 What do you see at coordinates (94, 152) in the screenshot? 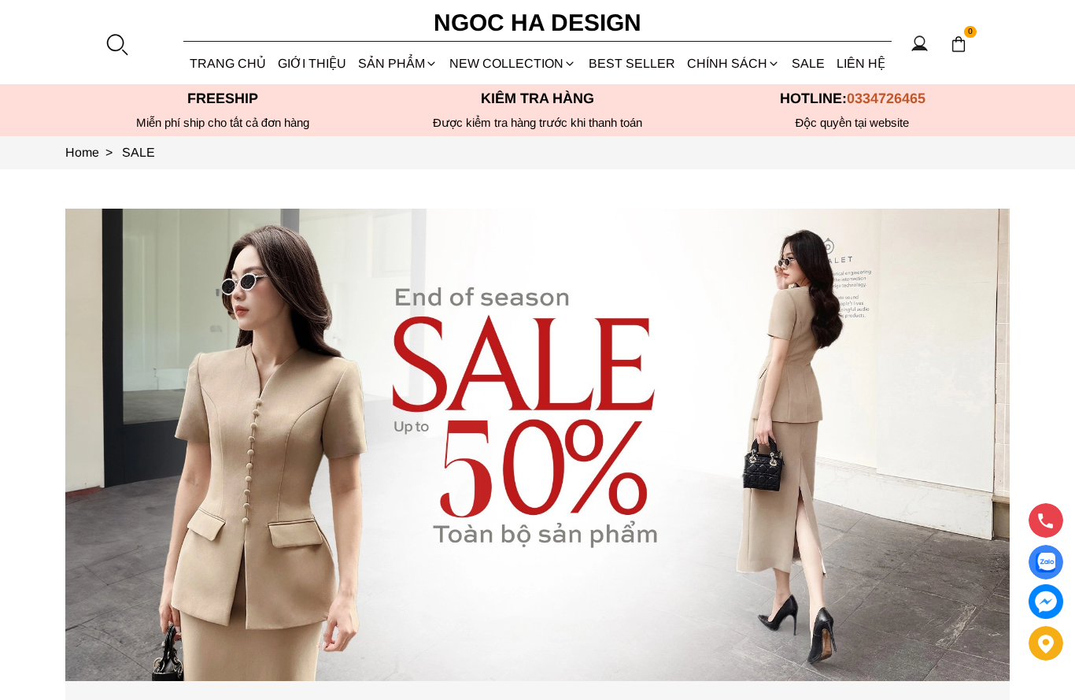
I see `a: Link to Home` at bounding box center [94, 152].